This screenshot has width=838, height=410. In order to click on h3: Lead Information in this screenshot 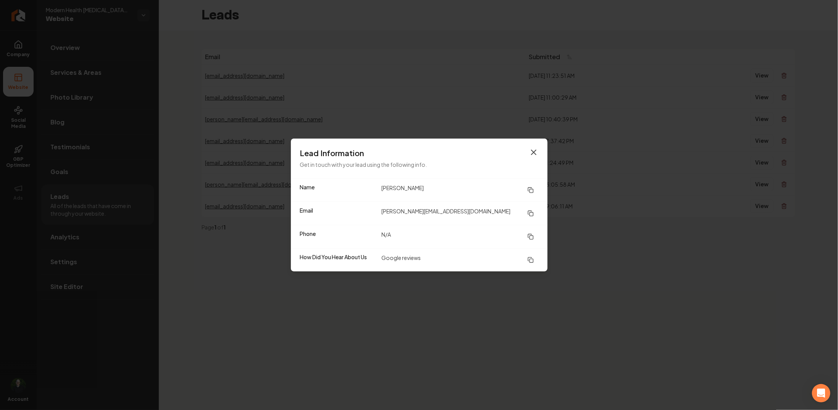, I will do `click(419, 153)`.